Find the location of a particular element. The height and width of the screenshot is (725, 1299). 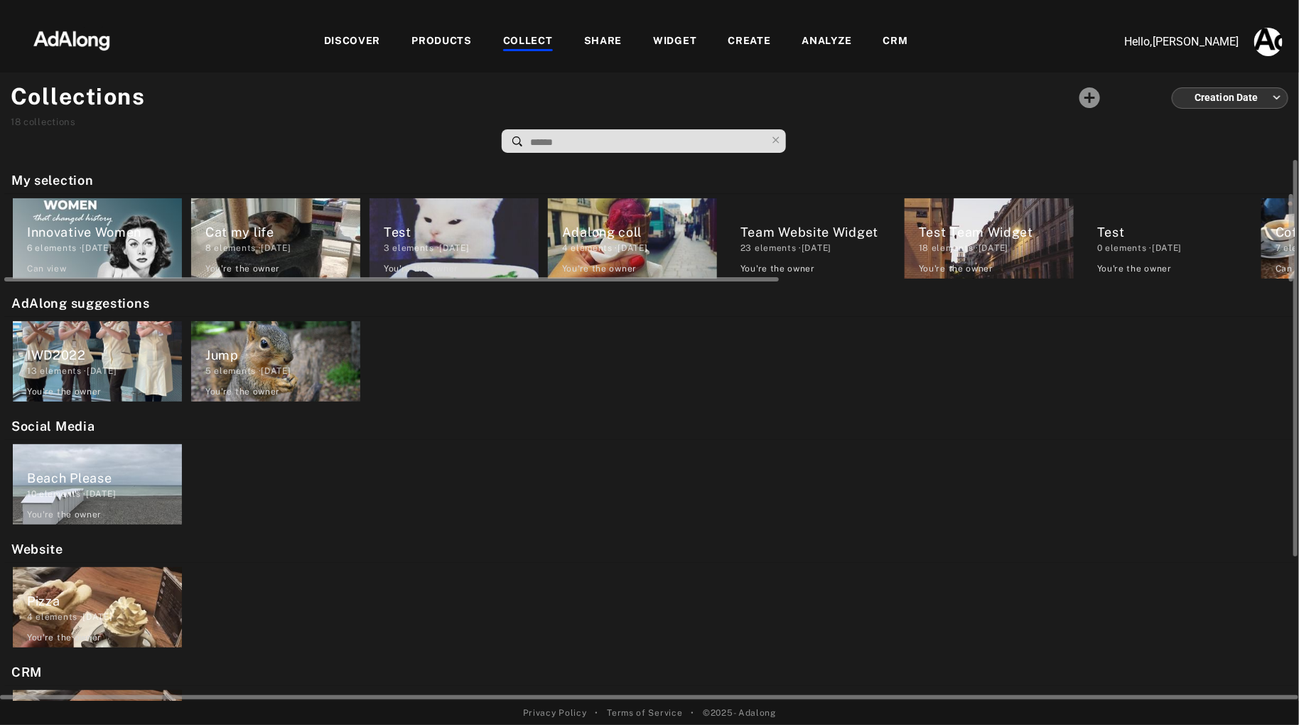

div: IWD2022 is located at coordinates (104, 355).